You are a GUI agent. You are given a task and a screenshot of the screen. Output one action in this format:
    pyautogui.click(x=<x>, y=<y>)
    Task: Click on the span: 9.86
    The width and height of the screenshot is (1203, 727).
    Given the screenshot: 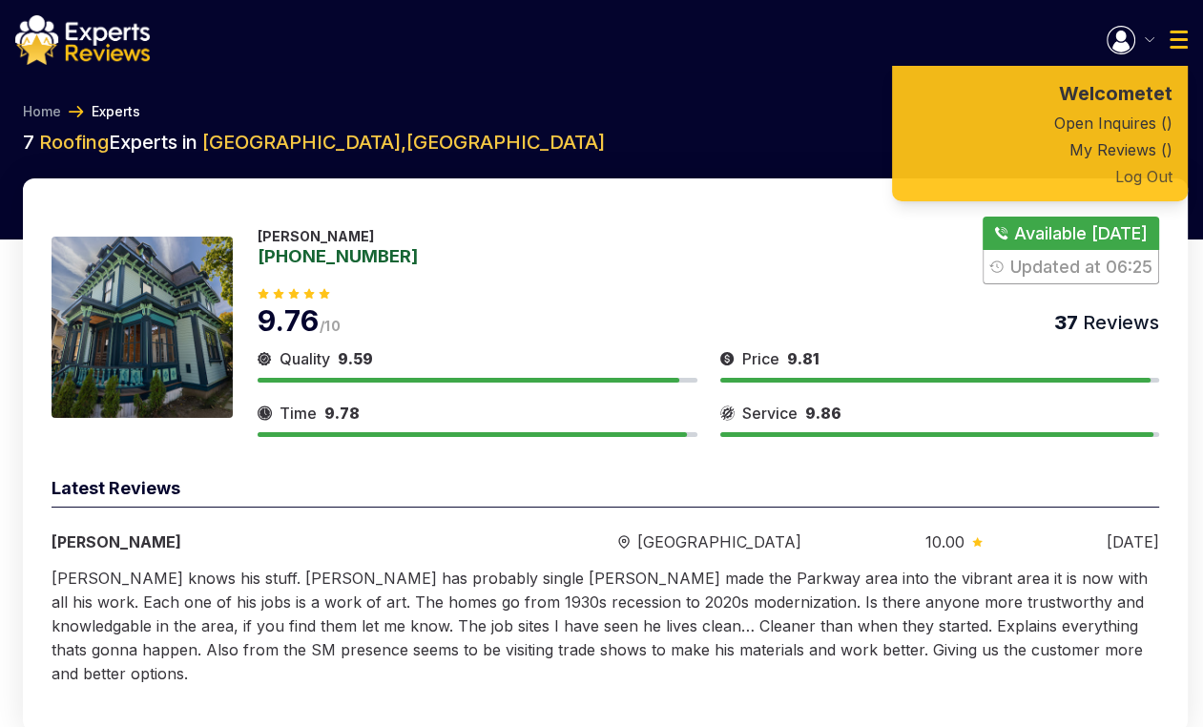 What is the action you would take?
    pyautogui.click(x=823, y=413)
    